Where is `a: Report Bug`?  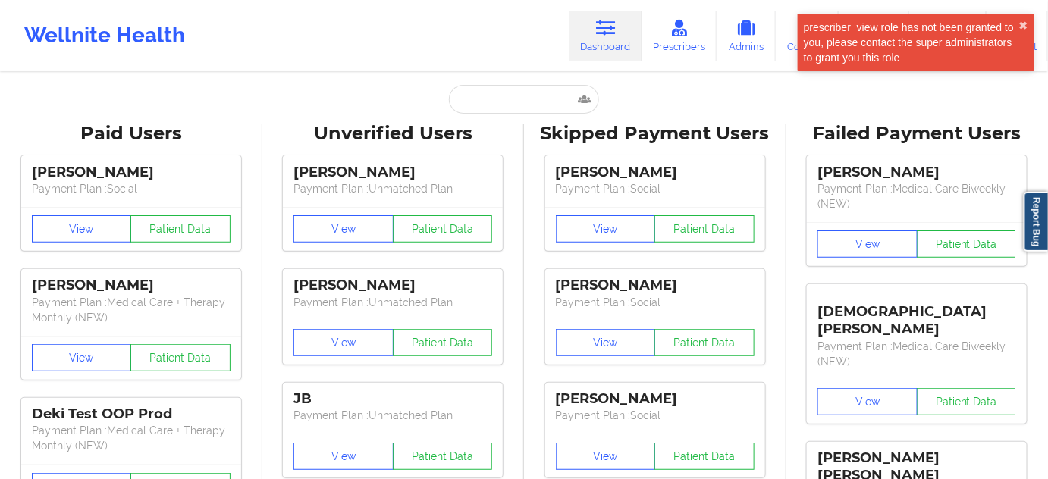
a: Report Bug is located at coordinates (1036, 221).